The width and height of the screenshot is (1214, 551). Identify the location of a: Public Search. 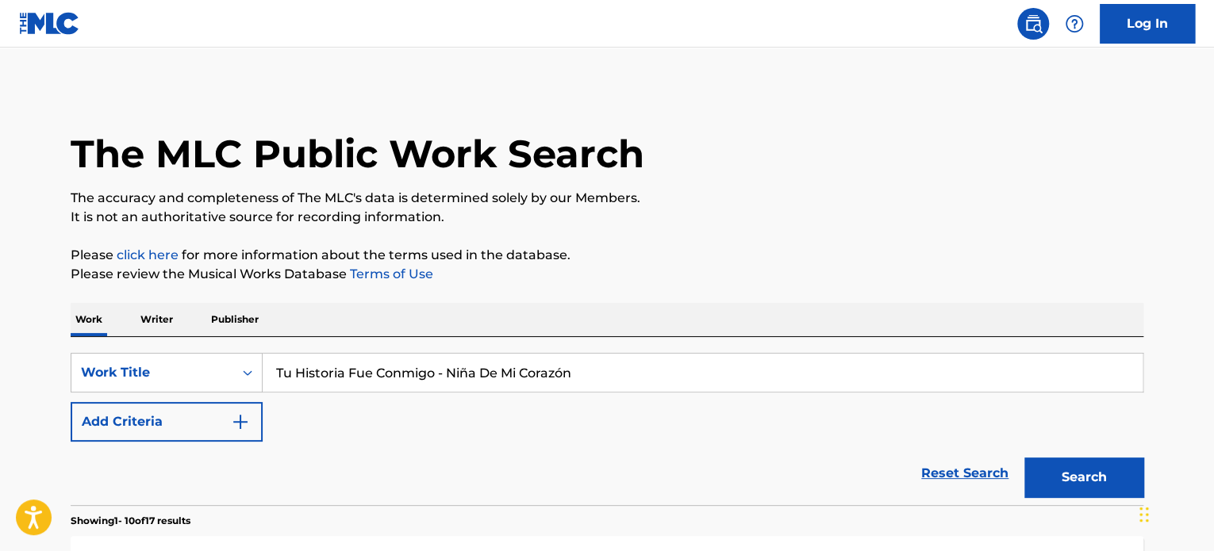
(1033, 24).